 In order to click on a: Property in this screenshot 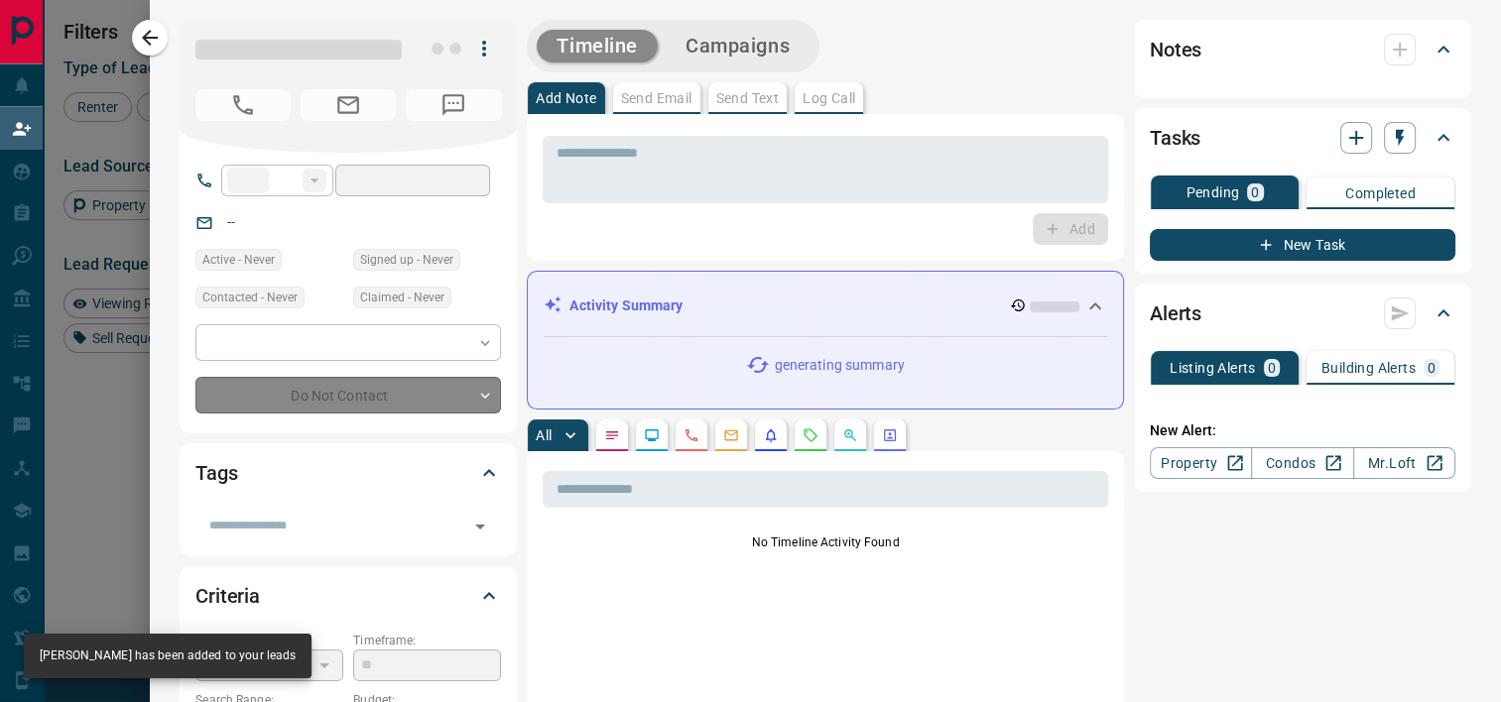, I will do `click(1200, 463)`.